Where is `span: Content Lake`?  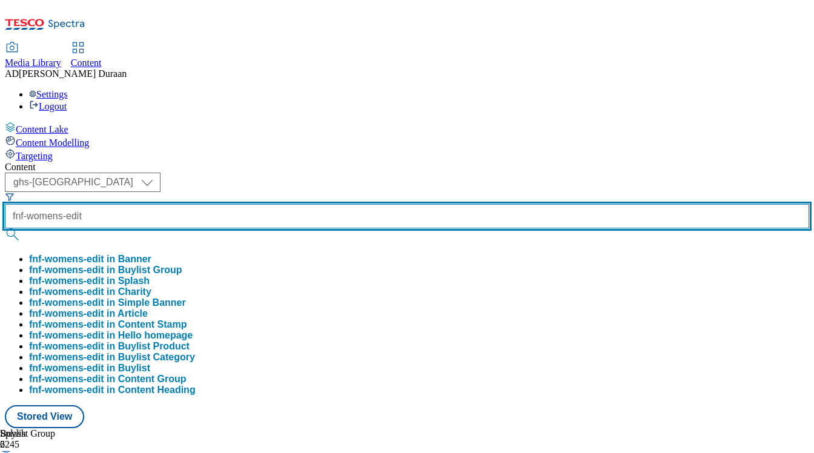
span: Content Lake is located at coordinates (42, 129).